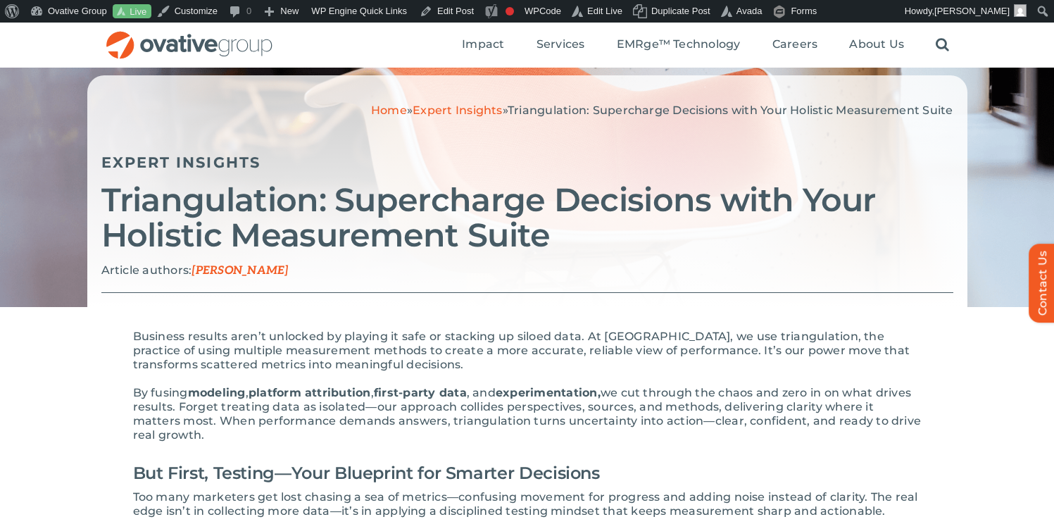 This screenshot has width=1054, height=524. Describe the element at coordinates (525, 504) in the screenshot. I see `span: Too many marketers get lost chasing a sea of metrics—confusing movement for progress and adding n...` at that location.